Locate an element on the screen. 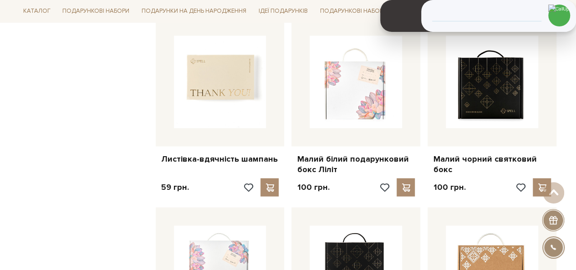 Image resolution: width=576 pixels, height=270 pixels. a: Ідеї подарунків is located at coordinates (283, 11).